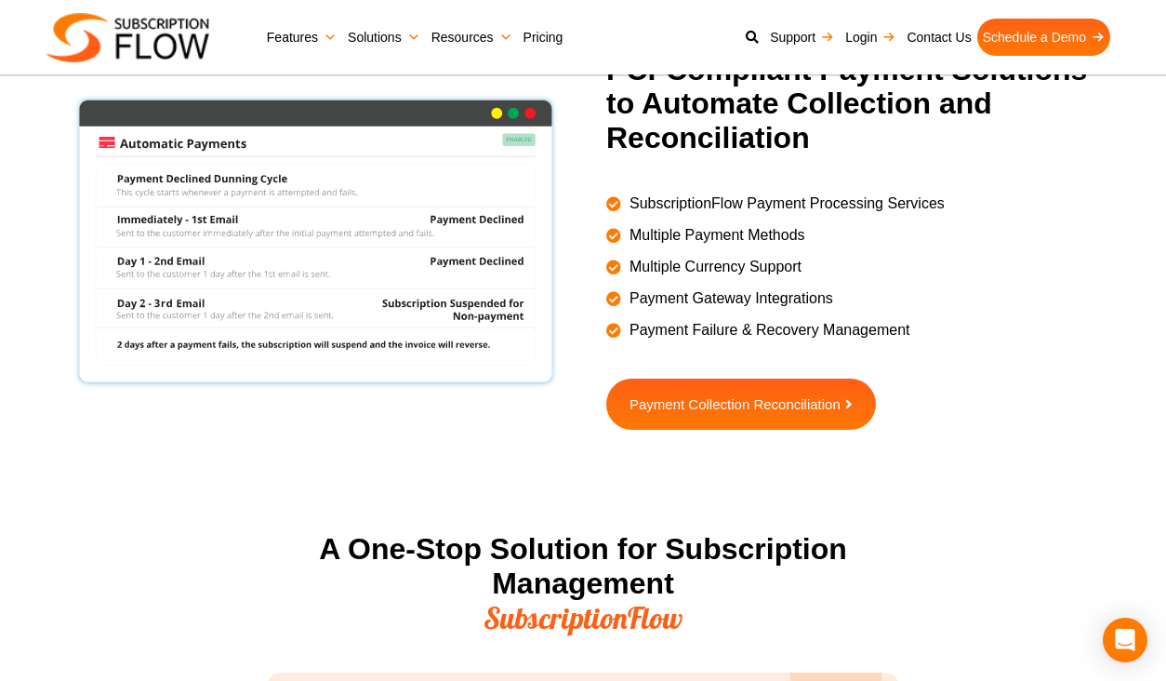 Image resolution: width=1166 pixels, height=681 pixels. I want to click on a: Contact Us, so click(939, 37).